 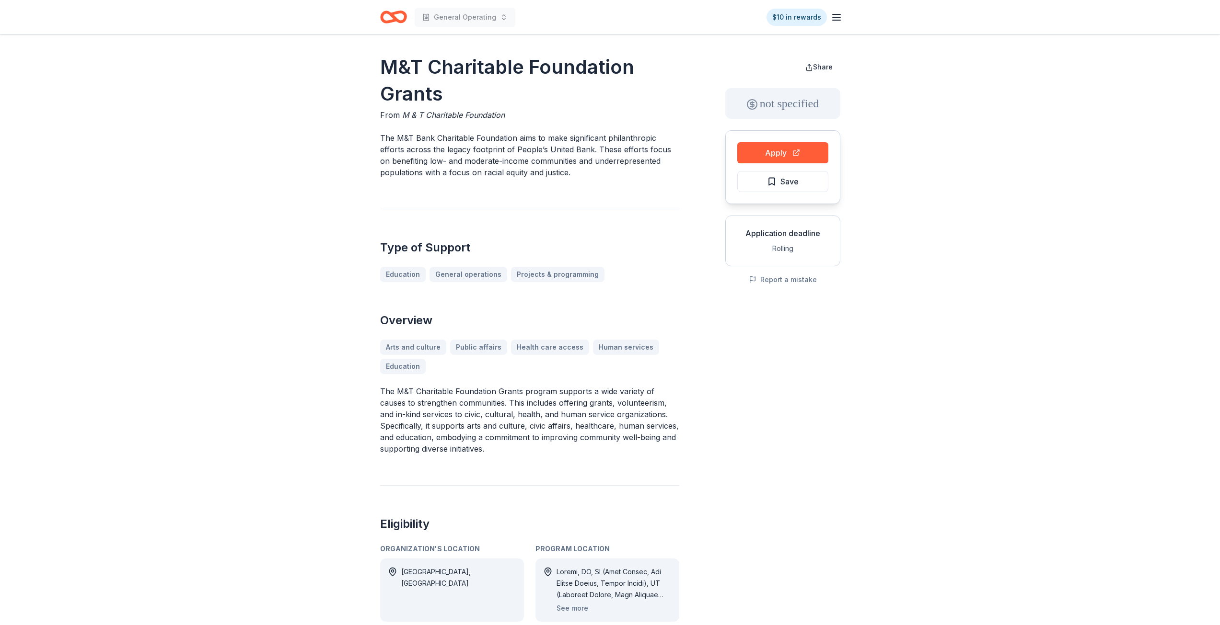 What do you see at coordinates (468, 275) in the screenshot?
I see `a: General operations` at bounding box center [468, 275].